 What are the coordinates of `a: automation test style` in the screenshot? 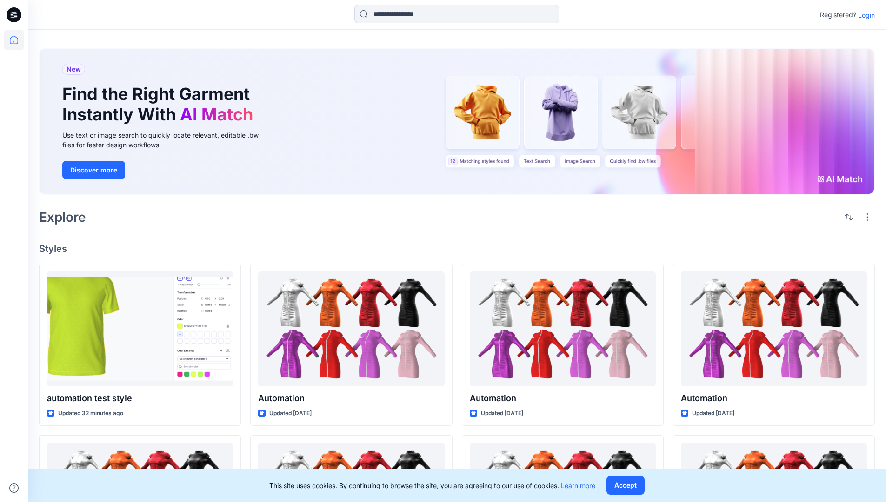 It's located at (140, 329).